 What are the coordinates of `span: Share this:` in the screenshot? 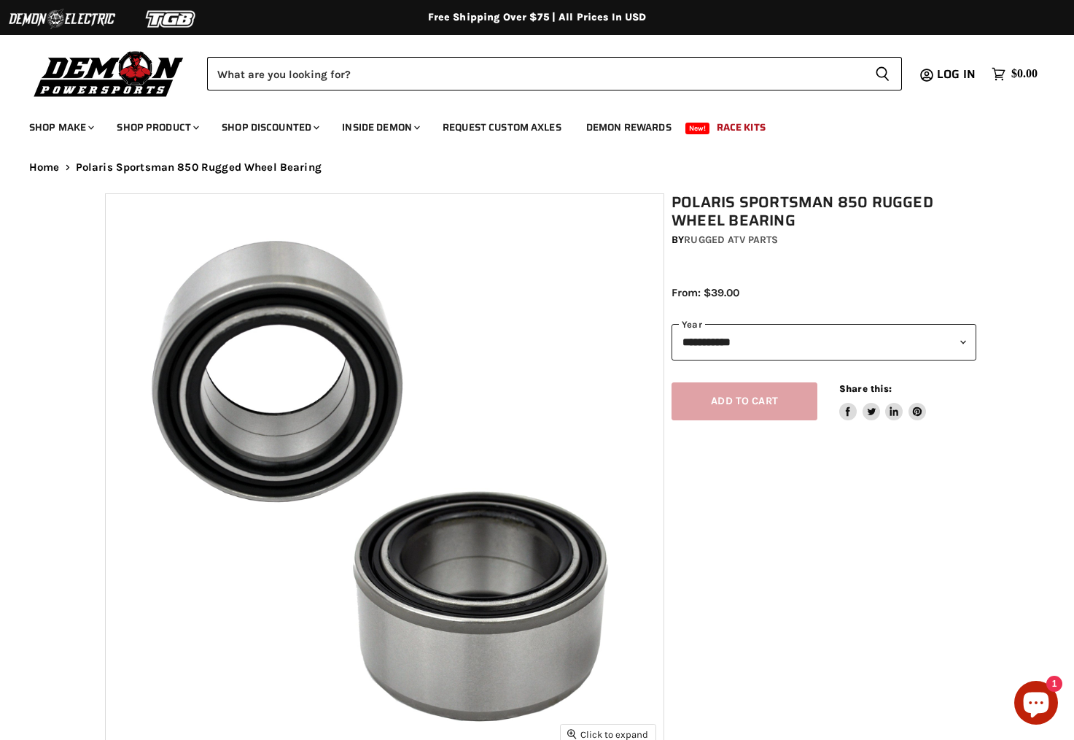 It's located at (866, 388).